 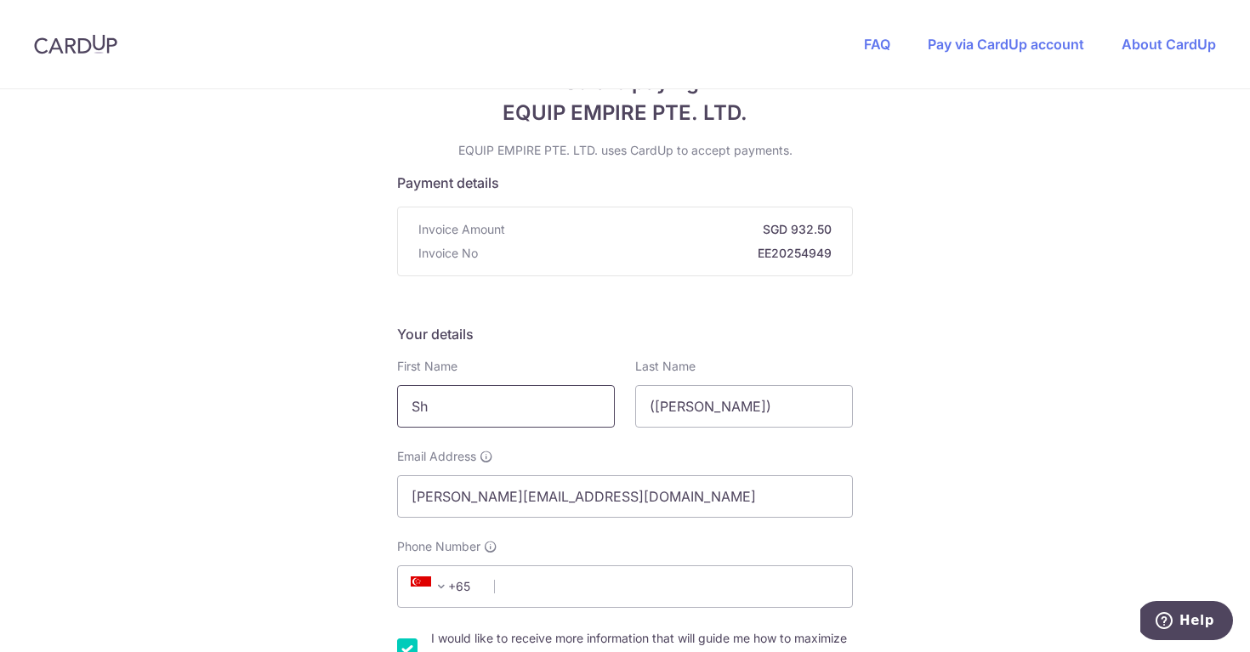 What do you see at coordinates (427, 366) in the screenshot?
I see `label: First Name` at bounding box center [427, 366].